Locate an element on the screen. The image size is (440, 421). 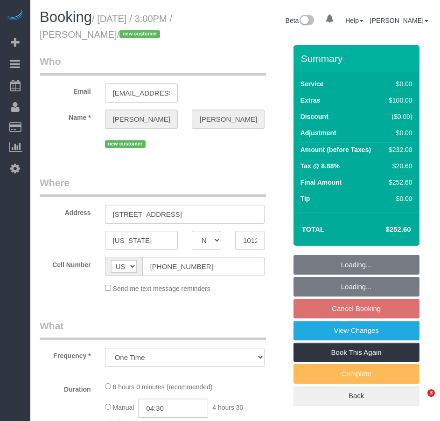
input: Zip Code is located at coordinates (250, 240).